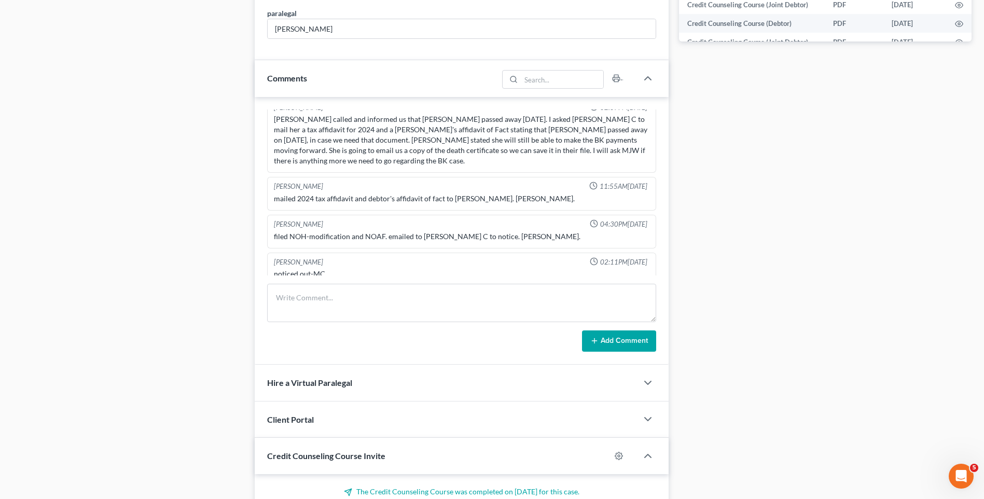 This screenshot has width=984, height=499. What do you see at coordinates (752, 23) in the screenshot?
I see `td: Credit Counseling Course (Debtor)` at bounding box center [752, 23].